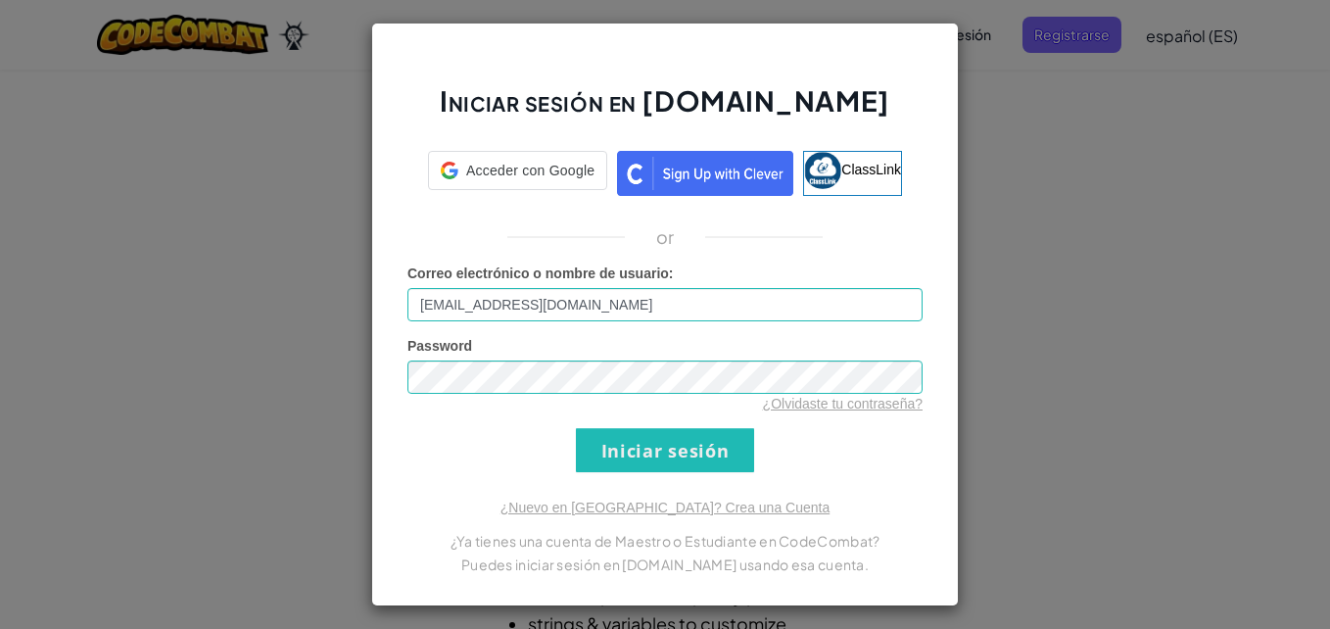  What do you see at coordinates (517, 173) in the screenshot?
I see `a: Acceder con Google` at bounding box center [517, 173].